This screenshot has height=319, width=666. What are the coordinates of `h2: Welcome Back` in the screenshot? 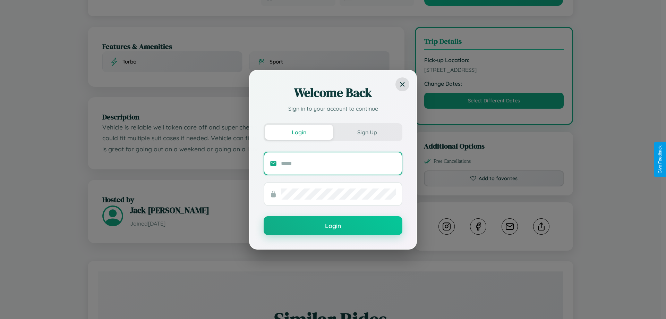 It's located at (333, 93).